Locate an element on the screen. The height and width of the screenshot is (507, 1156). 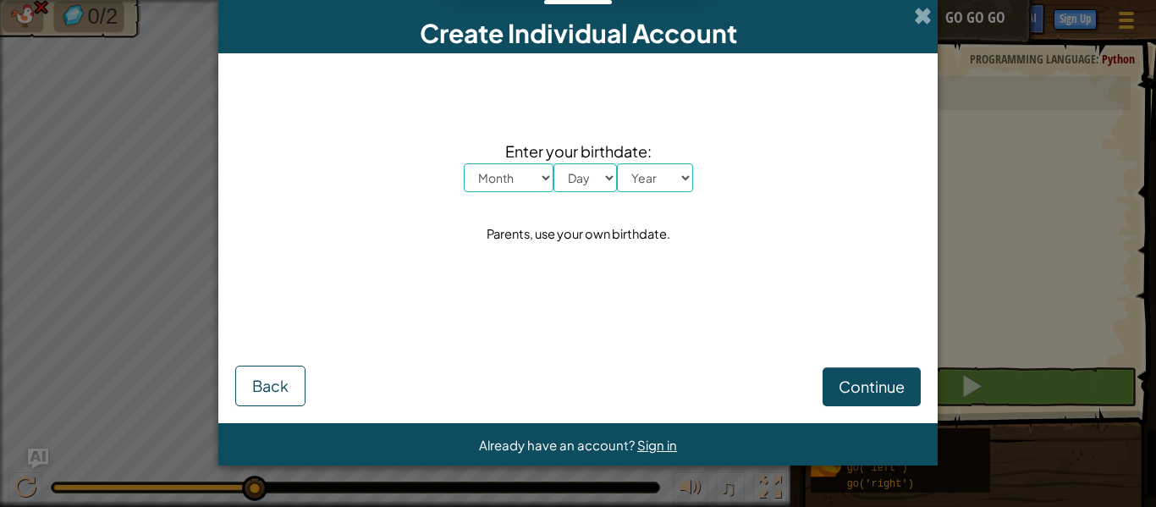
button: Back is located at coordinates (270, 386).